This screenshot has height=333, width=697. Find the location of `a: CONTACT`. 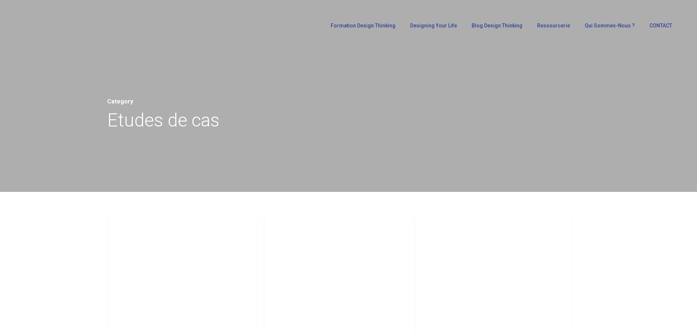

a: CONTACT is located at coordinates (661, 26).